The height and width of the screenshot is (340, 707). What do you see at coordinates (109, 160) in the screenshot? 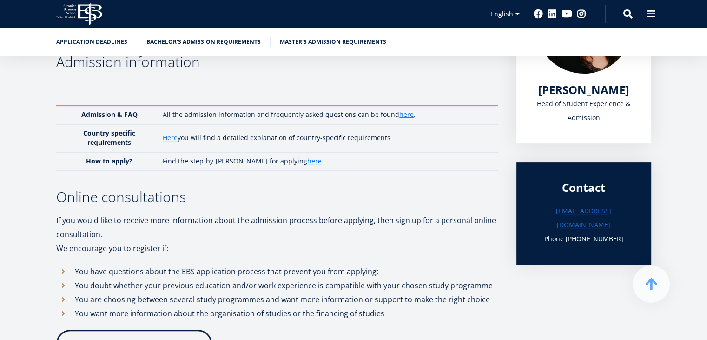
I see `strong: How to apply?` at bounding box center [109, 160].